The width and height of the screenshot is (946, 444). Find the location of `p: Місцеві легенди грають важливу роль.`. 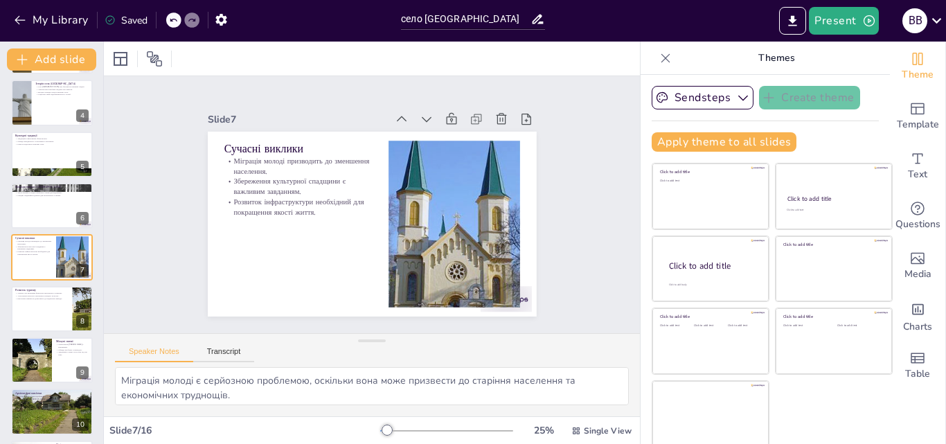

p: Місцеві легенди грають важливу роль. is located at coordinates (62, 92).